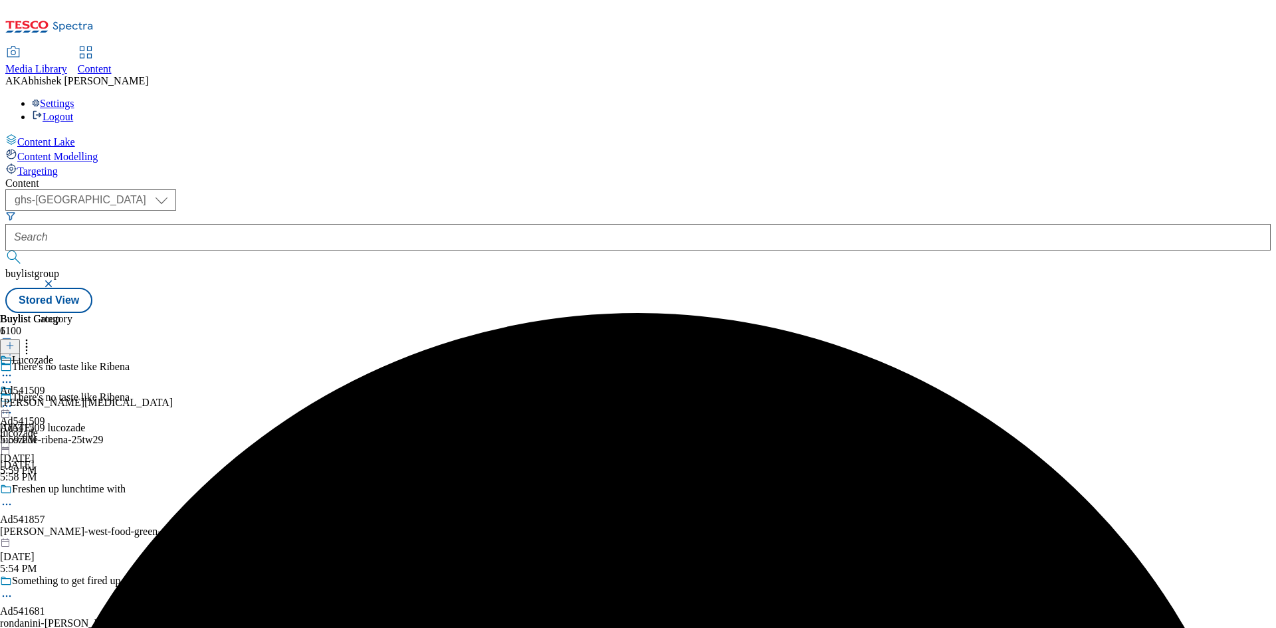 This screenshot has height=628, width=1276. I want to click on span: Content Lake, so click(46, 142).